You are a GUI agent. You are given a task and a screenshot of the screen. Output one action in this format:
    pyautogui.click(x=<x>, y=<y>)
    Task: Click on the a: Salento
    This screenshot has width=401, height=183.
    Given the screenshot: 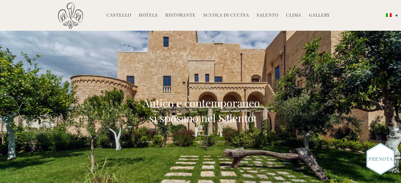 What is the action you would take?
    pyautogui.click(x=268, y=15)
    